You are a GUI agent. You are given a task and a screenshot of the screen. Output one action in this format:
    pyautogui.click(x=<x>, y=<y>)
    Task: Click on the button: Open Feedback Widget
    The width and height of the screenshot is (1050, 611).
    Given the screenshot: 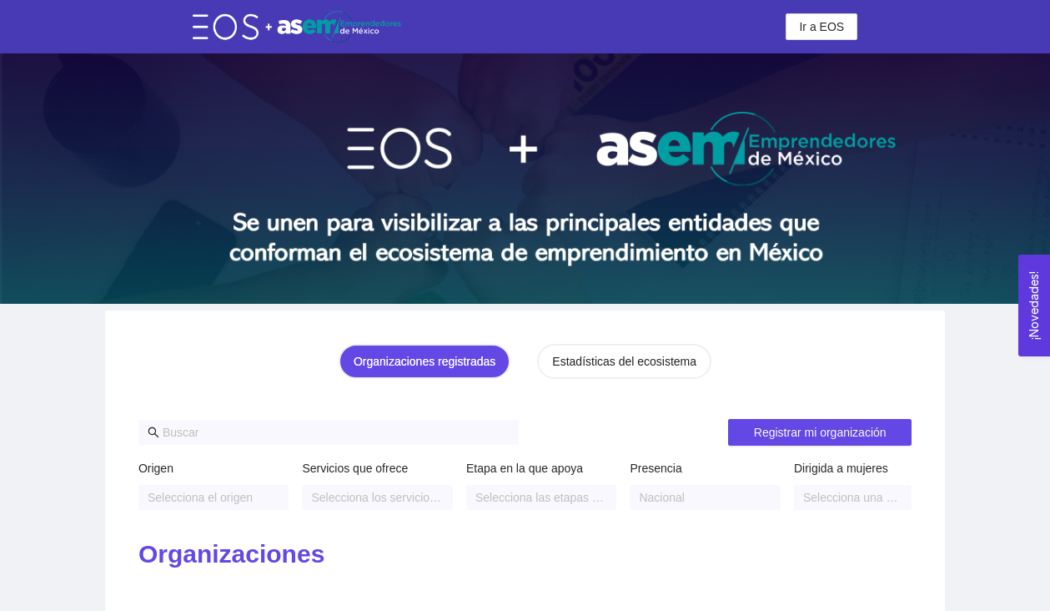 What is the action you would take?
    pyautogui.click(x=1035, y=305)
    